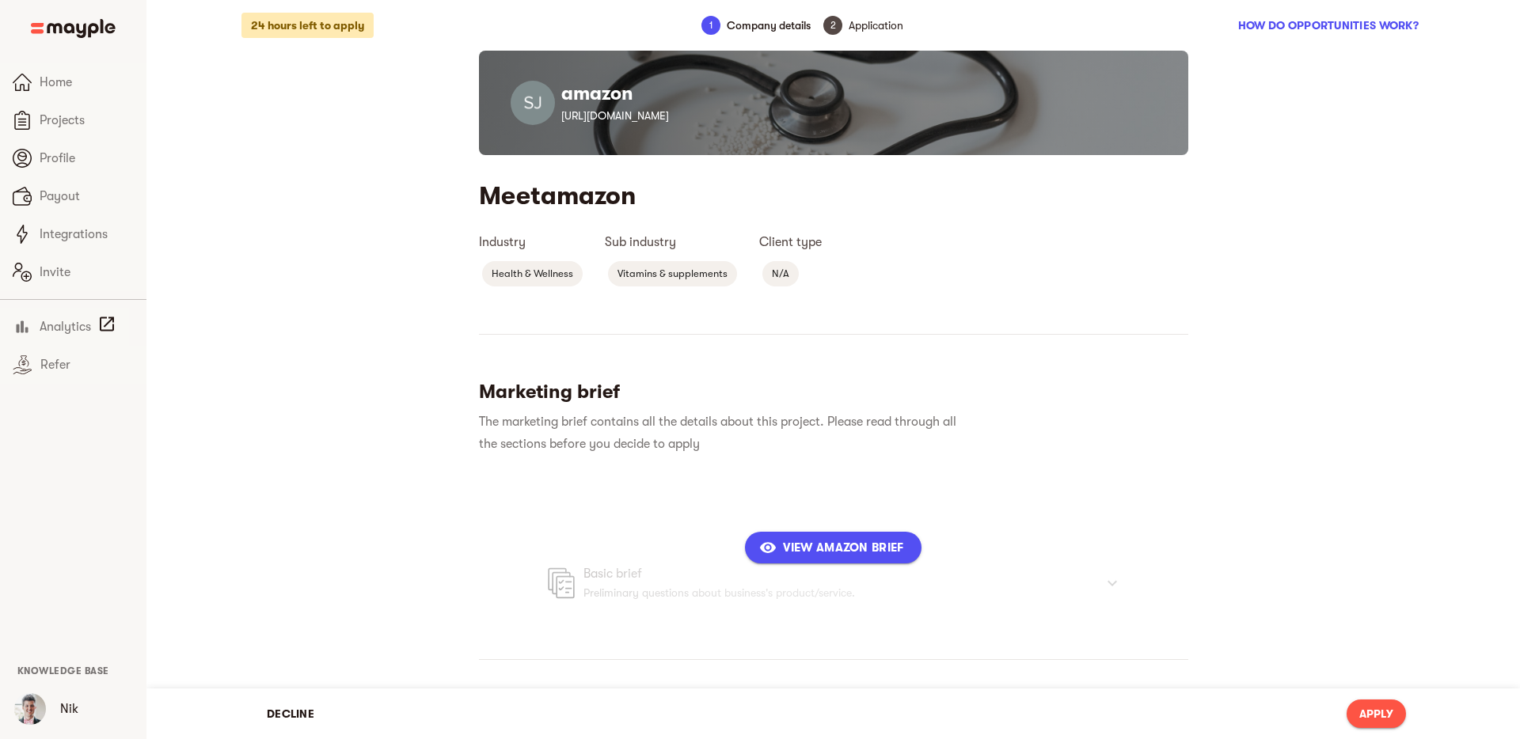 Image resolution: width=1520 pixels, height=739 pixels. What do you see at coordinates (73, 28) in the screenshot?
I see `img: Main logo` at bounding box center [73, 28].